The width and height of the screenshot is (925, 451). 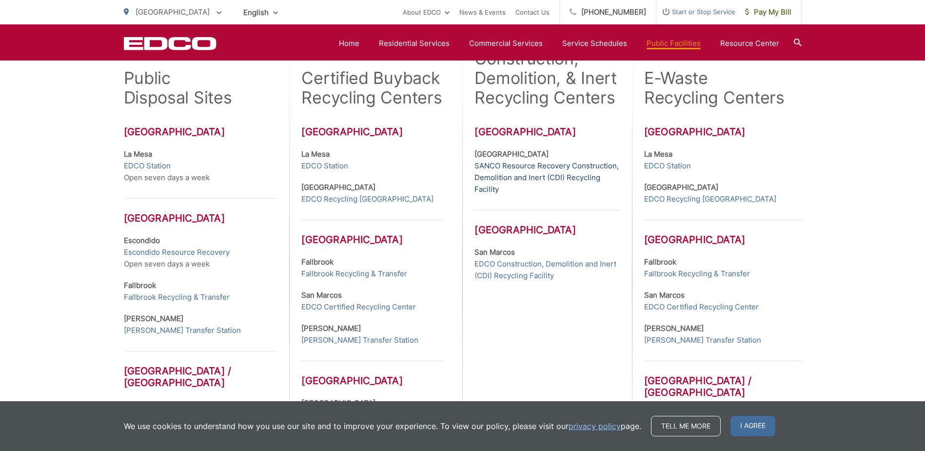 I want to click on span: Pay My Bill, so click(x=768, y=12).